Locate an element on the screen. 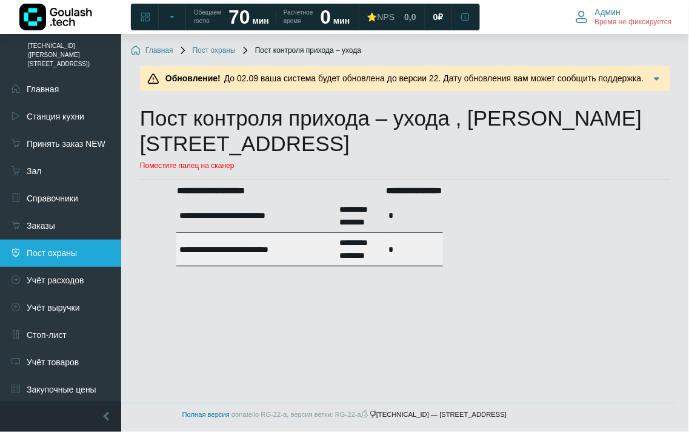  img: Подробнее is located at coordinates (657, 79).